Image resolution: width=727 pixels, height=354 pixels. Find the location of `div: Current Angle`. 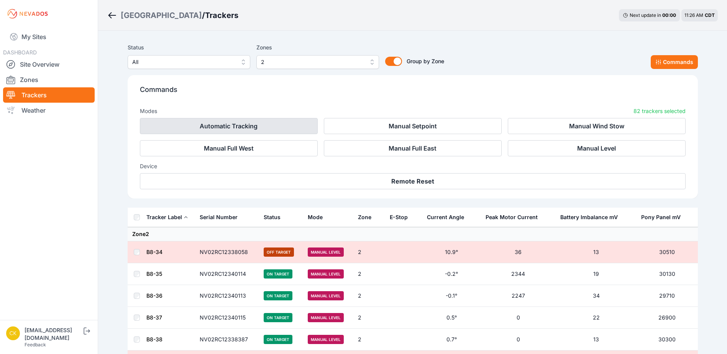

div: Current Angle is located at coordinates (446, 217).